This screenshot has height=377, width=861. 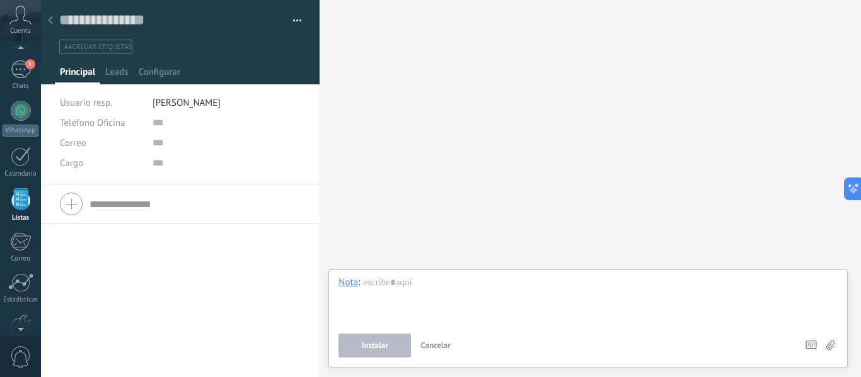 What do you see at coordinates (435, 345) in the screenshot?
I see `span: Cancelar` at bounding box center [435, 345].